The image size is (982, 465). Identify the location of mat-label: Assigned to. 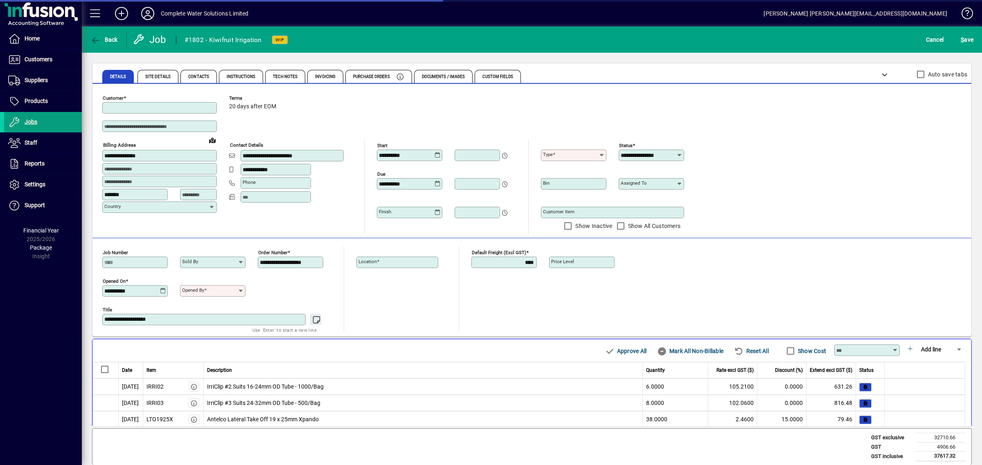
(633, 183).